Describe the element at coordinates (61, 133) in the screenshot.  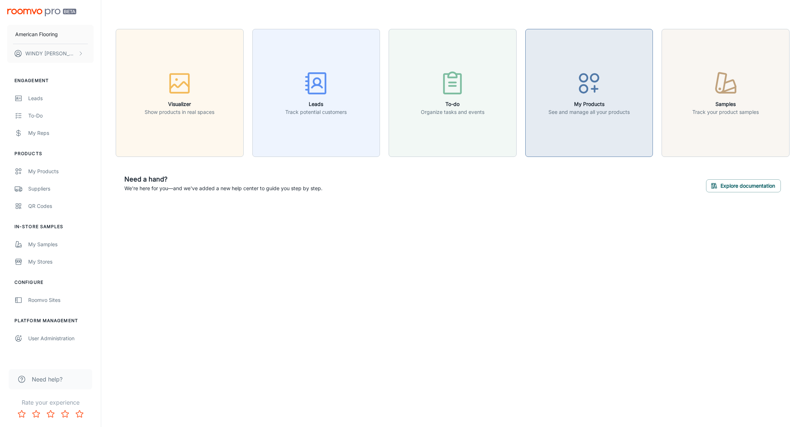
I see `div: My Reps` at that location.